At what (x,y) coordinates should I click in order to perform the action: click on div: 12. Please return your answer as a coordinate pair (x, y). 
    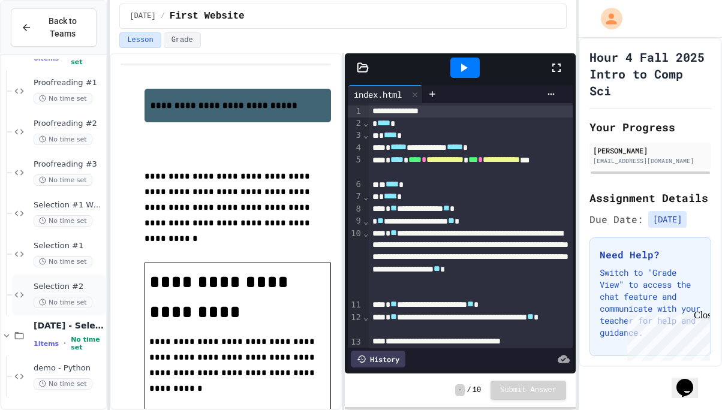
    Looking at the image, I should click on (355, 324).